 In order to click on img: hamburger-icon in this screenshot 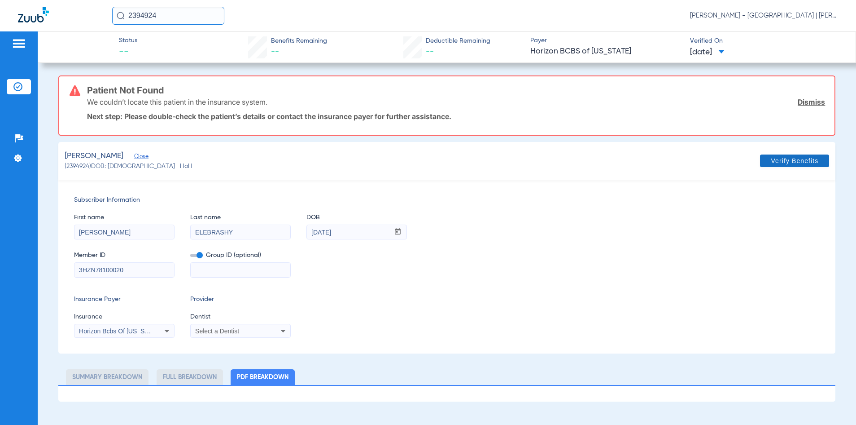, I will do `click(19, 44)`.